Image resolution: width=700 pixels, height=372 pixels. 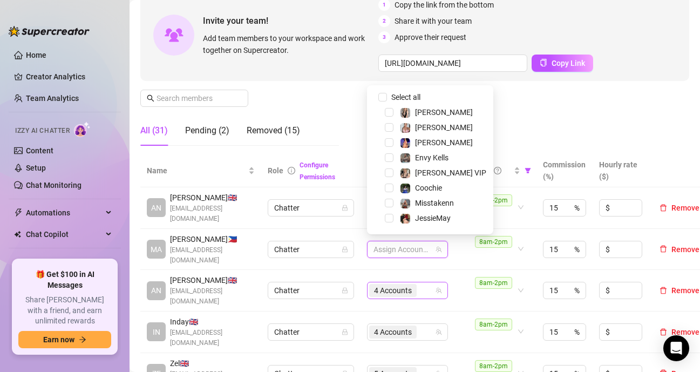 What do you see at coordinates (151, 98) in the screenshot?
I see `span: search` at bounding box center [151, 98].